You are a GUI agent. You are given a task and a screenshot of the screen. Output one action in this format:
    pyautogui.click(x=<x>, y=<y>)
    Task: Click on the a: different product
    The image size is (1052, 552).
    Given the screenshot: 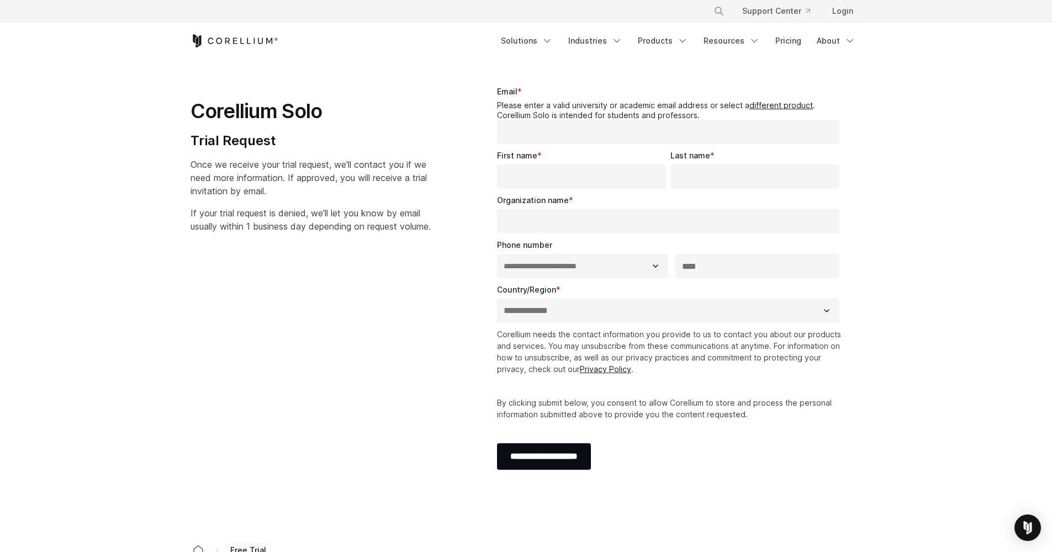 What is the action you would take?
    pyautogui.click(x=781, y=105)
    